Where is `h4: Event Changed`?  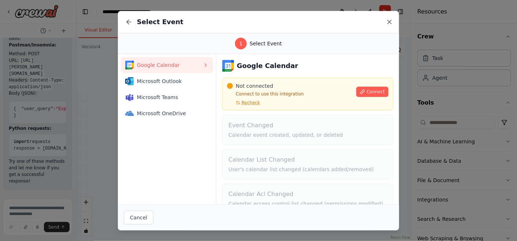
h4: Event Changed is located at coordinates (308, 126).